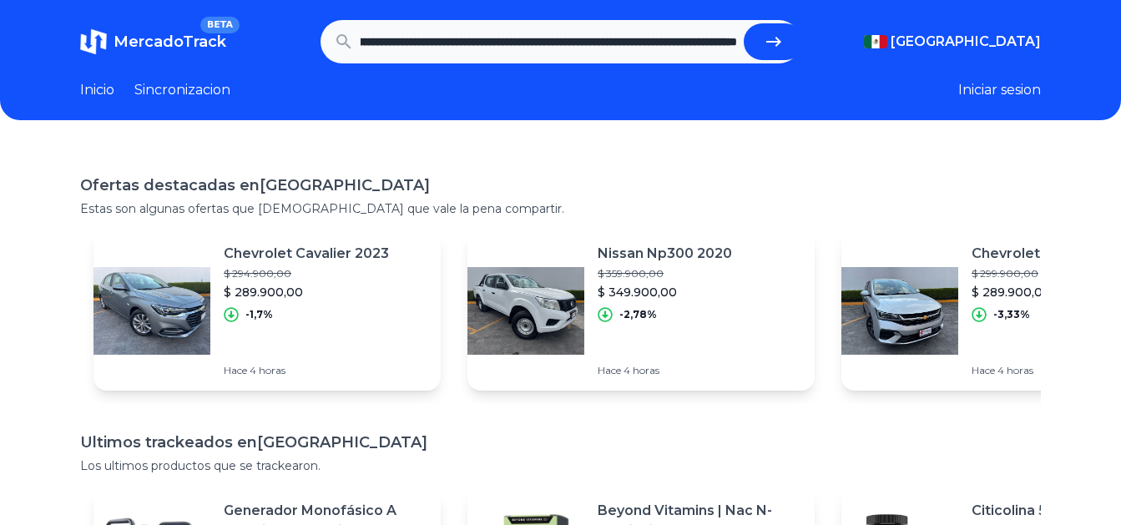 This screenshot has height=525, width=1121. What do you see at coordinates (93, 42) in the screenshot?
I see `img: MercadoTrack` at bounding box center [93, 42].